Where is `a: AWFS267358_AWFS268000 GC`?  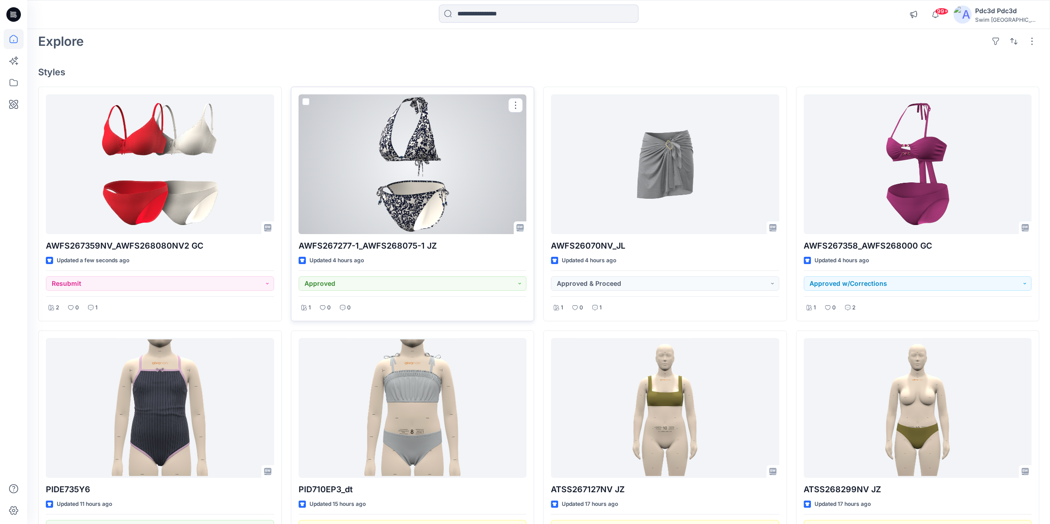
a: AWFS267358_AWFS268000 GC is located at coordinates (918, 164).